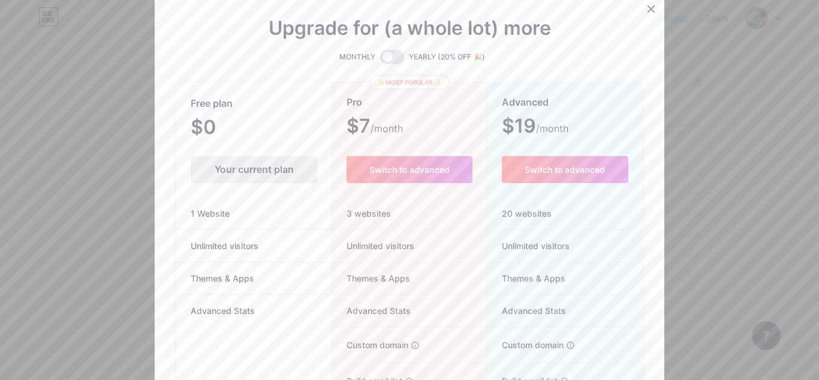  Describe the element at coordinates (447, 57) in the screenshot. I see `span: YEARLY (20% OFF 🎉)` at that location.